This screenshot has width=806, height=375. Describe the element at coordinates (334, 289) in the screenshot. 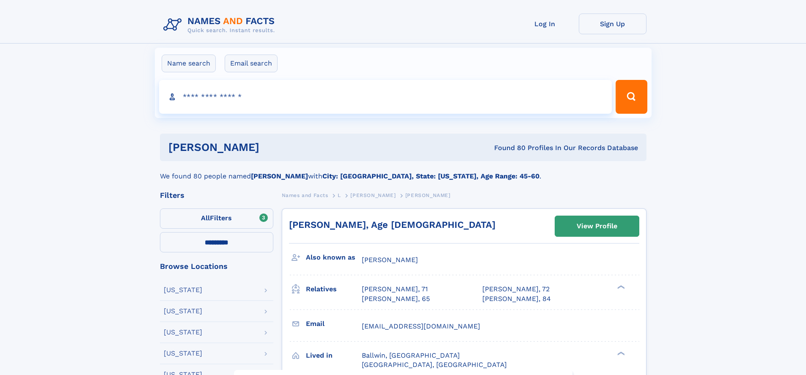

I see `h3: Relatives` at that location.